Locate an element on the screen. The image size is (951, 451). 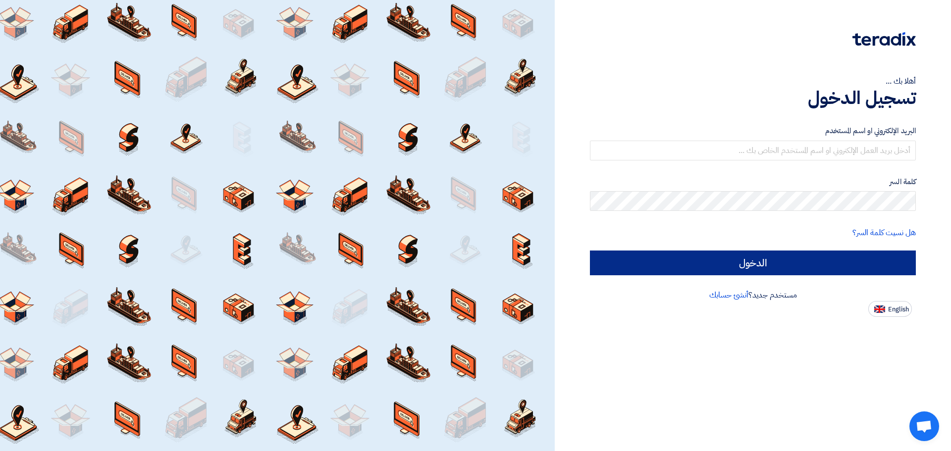
input: الدخول is located at coordinates (753, 263).